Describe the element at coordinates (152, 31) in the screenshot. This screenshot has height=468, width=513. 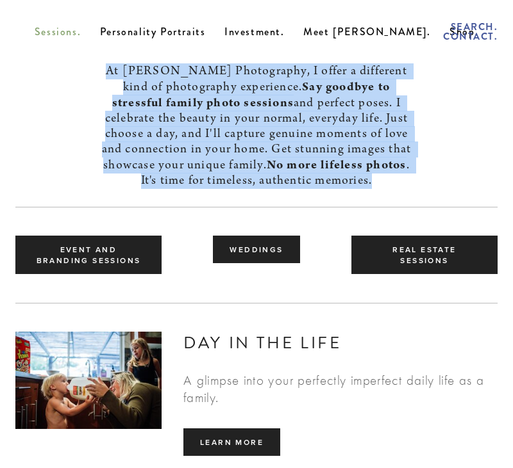
I see `span: Personality Portraits` at that location.